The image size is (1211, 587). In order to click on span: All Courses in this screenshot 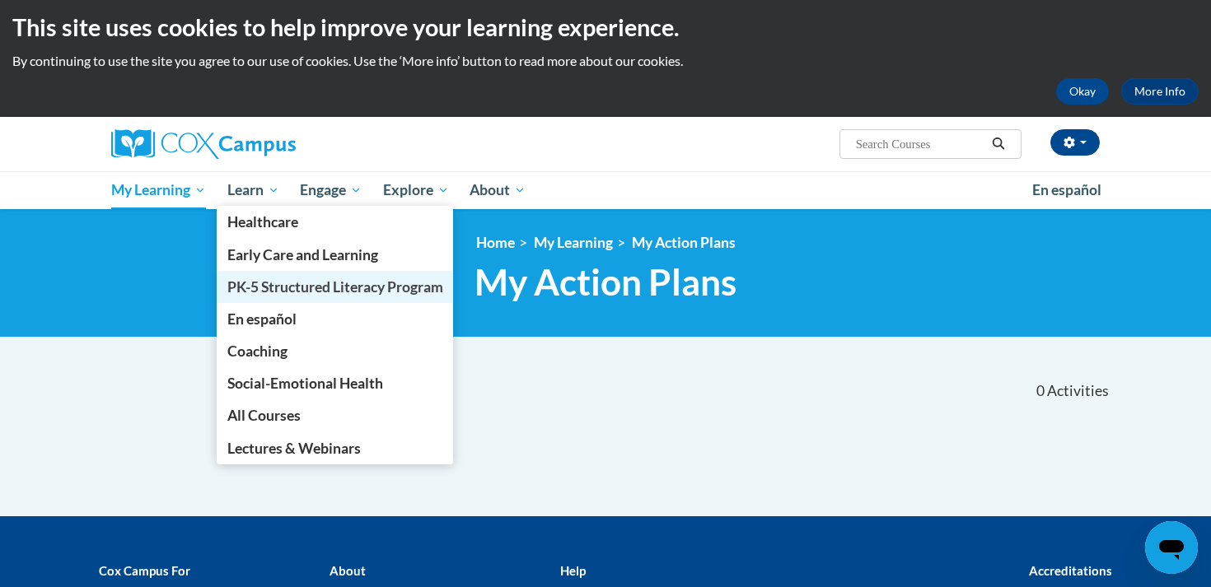, I will do `click(264, 415)`.